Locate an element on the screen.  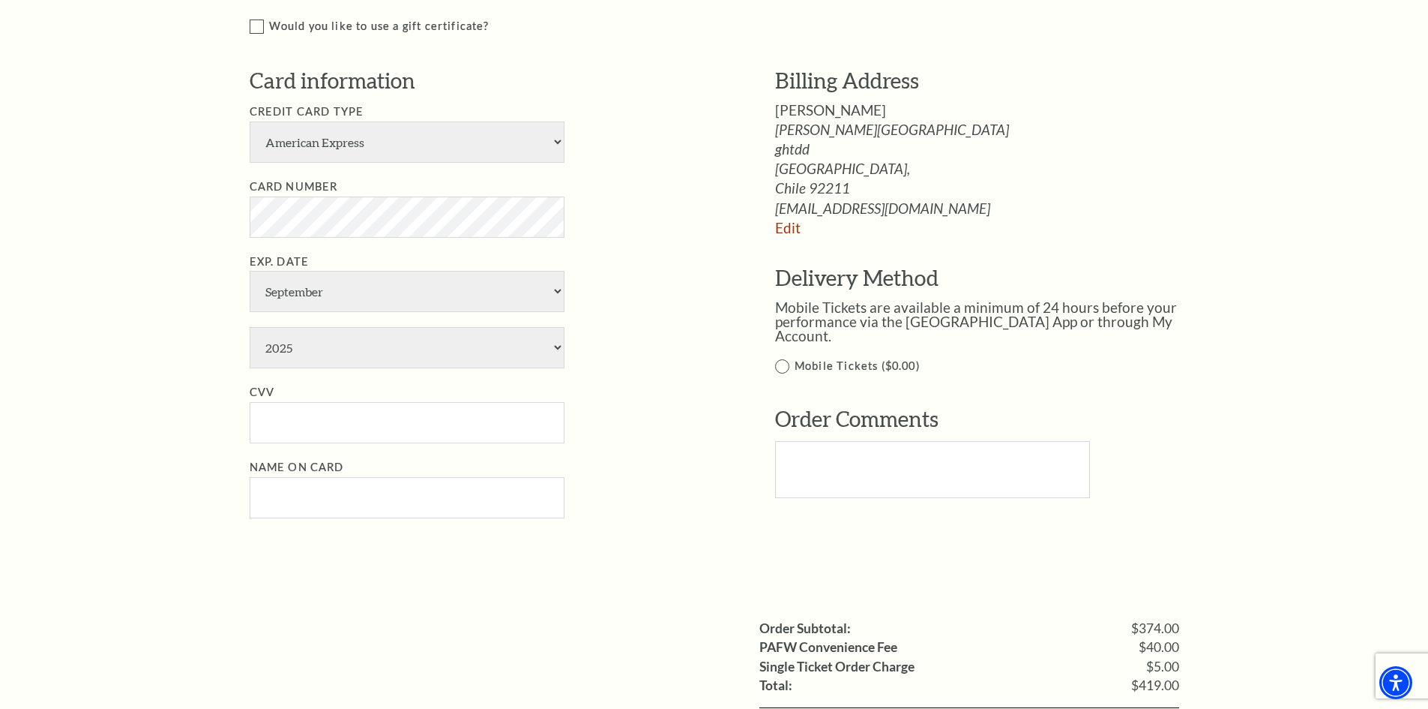
span: Chile 92211 is located at coordinates (993, 187).